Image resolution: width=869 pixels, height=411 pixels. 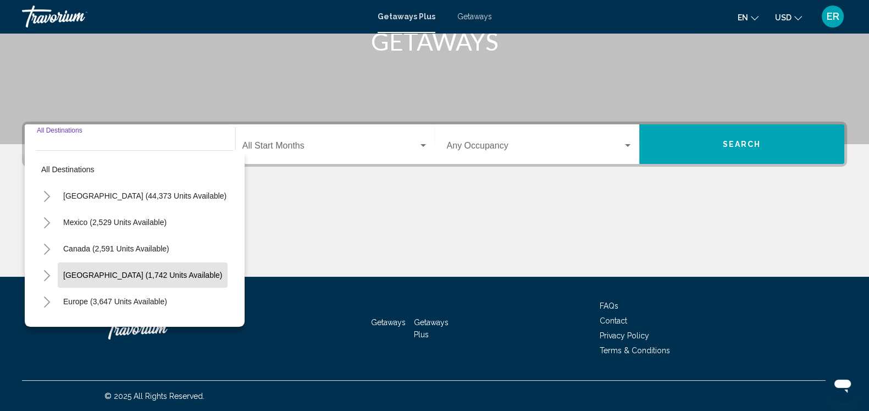 I want to click on a: Contact, so click(x=613, y=320).